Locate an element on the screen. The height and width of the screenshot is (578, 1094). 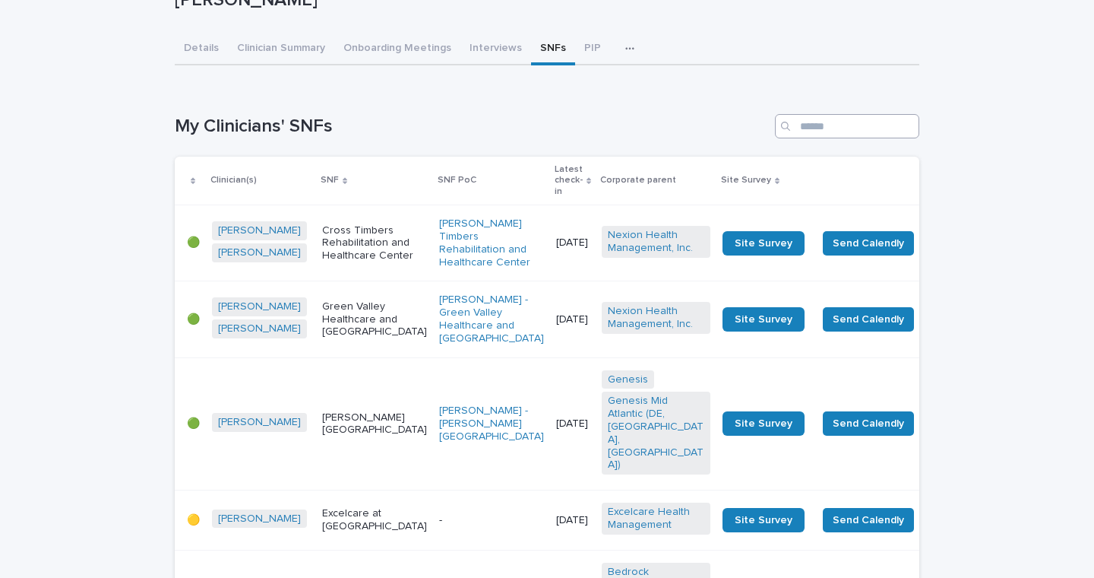
p: Site Survey is located at coordinates (746, 180).